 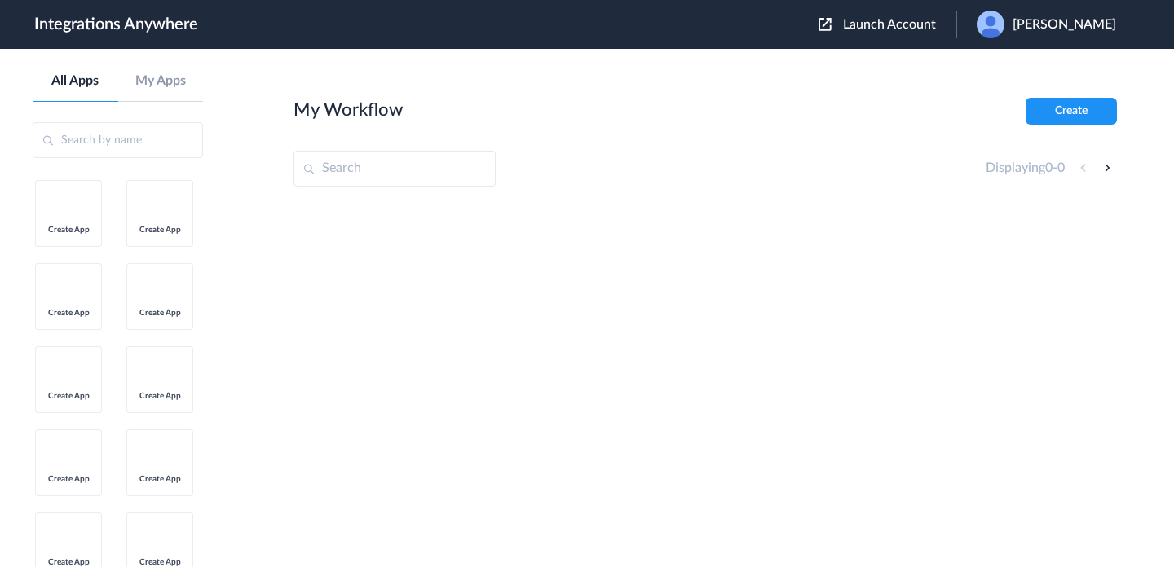 What do you see at coordinates (889, 24) in the screenshot?
I see `span: Launch Account` at bounding box center [889, 24].